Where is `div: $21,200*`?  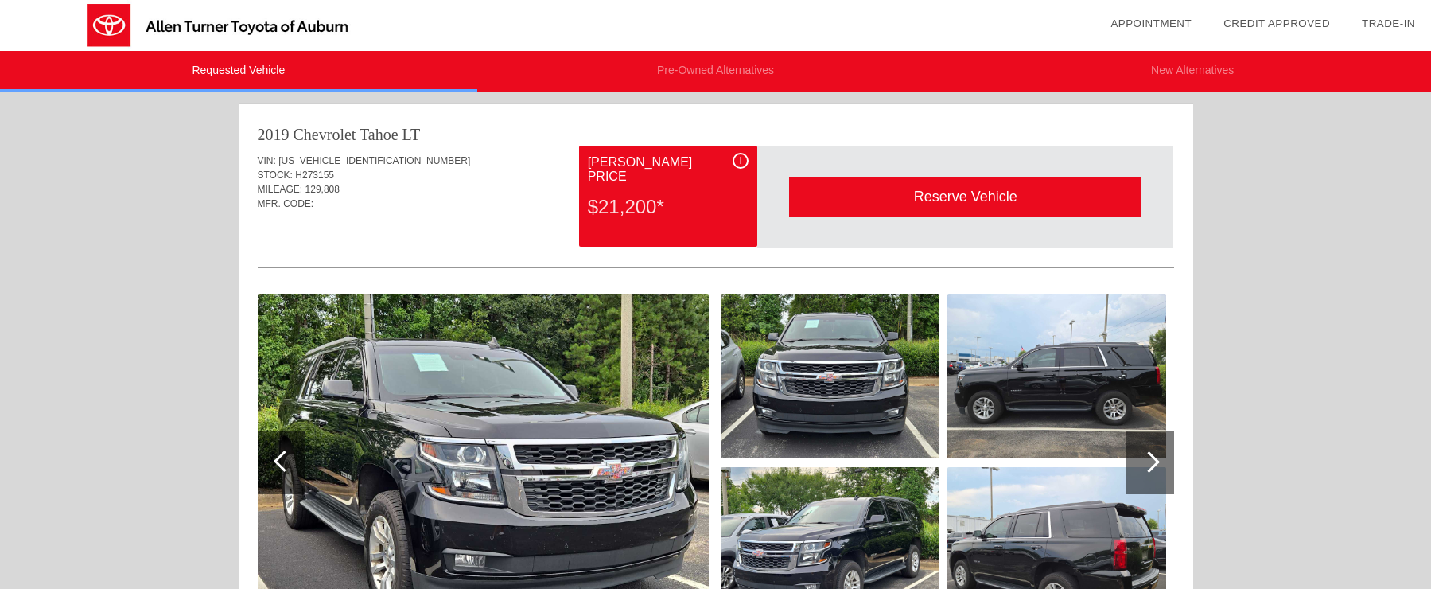
div: $21,200* is located at coordinates (668, 207).